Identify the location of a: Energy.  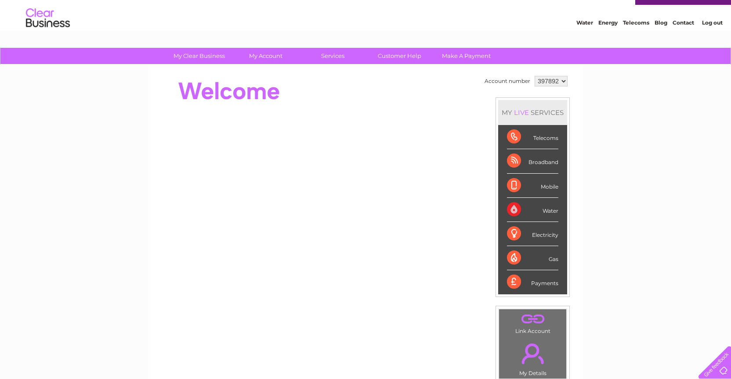
(608, 40).